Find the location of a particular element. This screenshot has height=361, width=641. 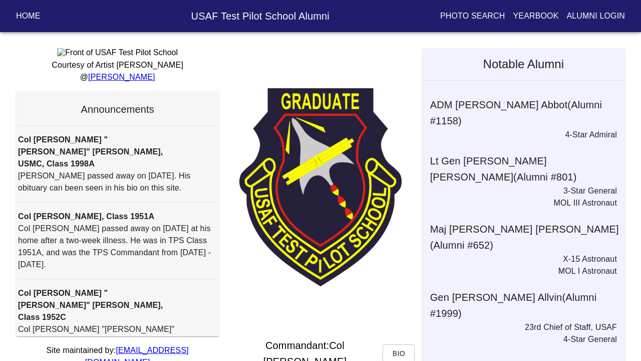

button: Yearbook is located at coordinates (536, 16).